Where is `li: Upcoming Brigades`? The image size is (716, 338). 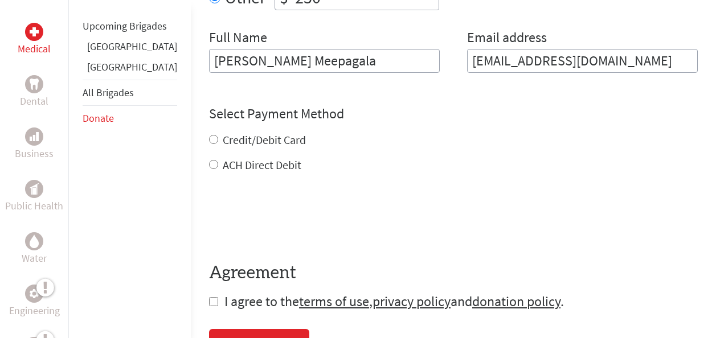 li: Upcoming Brigades is located at coordinates (130, 26).